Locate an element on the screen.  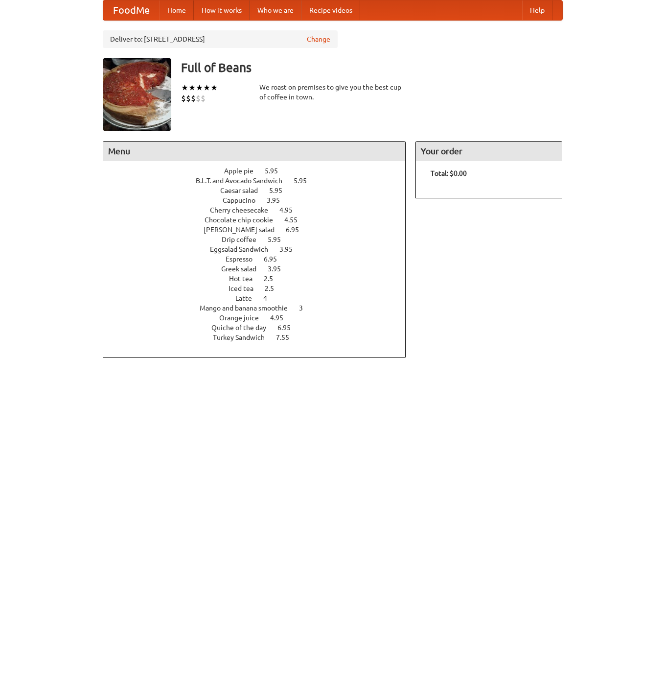
a: Drip coffee 5.95 is located at coordinates (261, 239).